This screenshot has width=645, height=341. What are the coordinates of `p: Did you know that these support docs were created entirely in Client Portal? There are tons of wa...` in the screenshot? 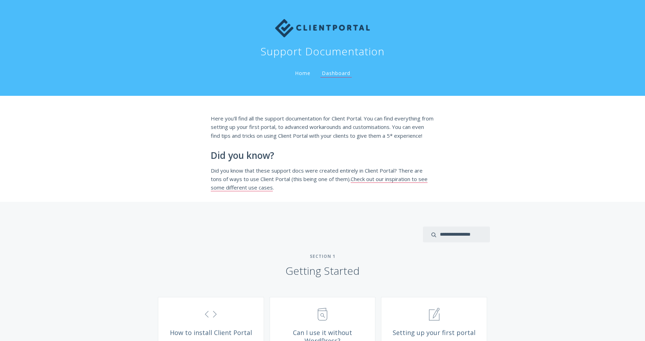 It's located at (322, 179).